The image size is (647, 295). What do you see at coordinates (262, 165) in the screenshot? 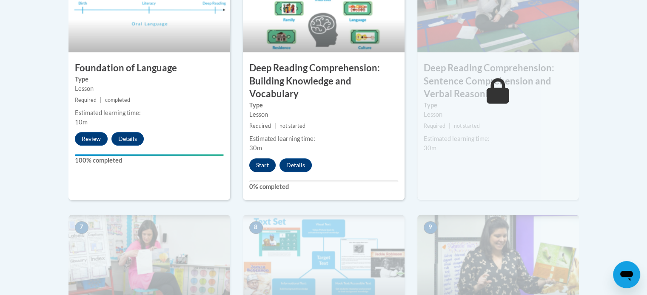
I see `button: Start` at bounding box center [262, 165].